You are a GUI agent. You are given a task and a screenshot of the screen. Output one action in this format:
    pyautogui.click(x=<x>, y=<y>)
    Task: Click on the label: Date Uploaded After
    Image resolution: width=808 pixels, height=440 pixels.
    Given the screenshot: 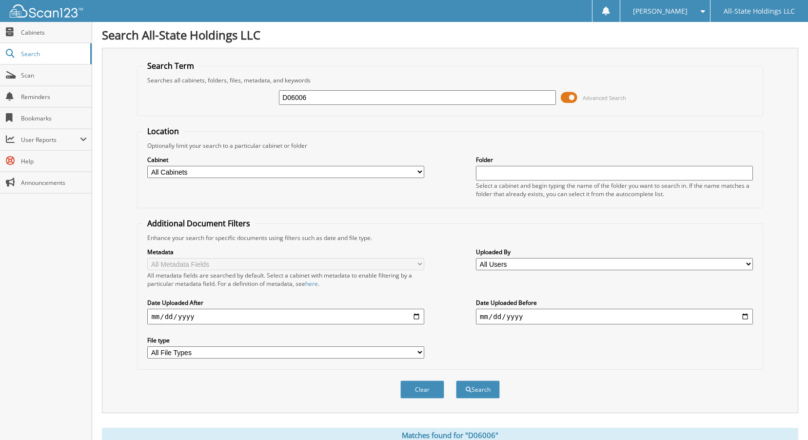 What is the action you would take?
    pyautogui.click(x=286, y=302)
    